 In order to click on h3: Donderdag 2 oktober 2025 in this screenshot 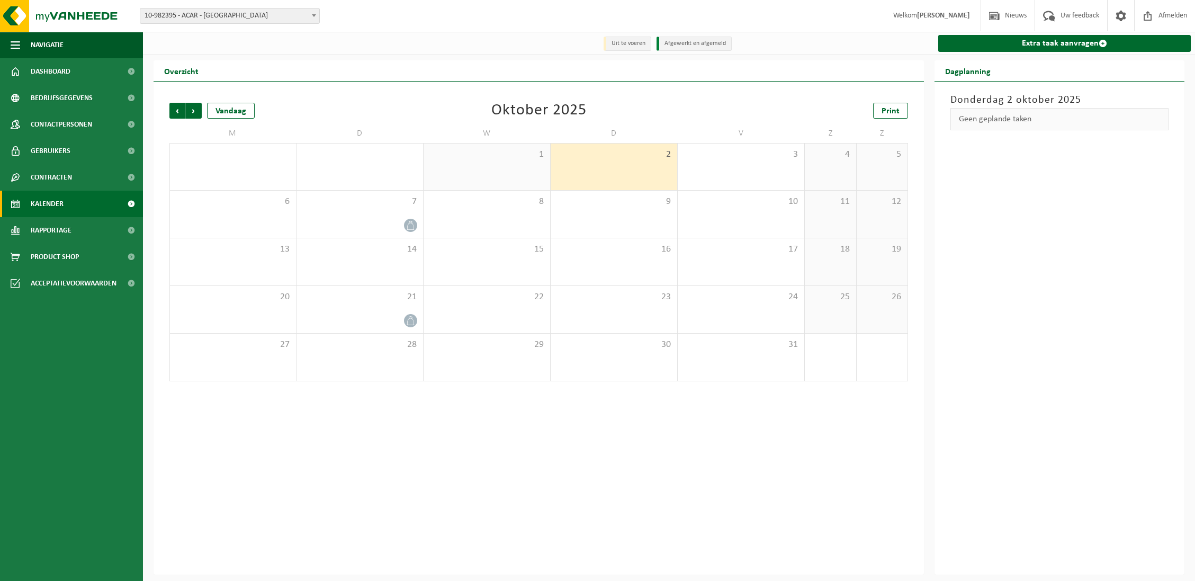, I will do `click(1059, 100)`.